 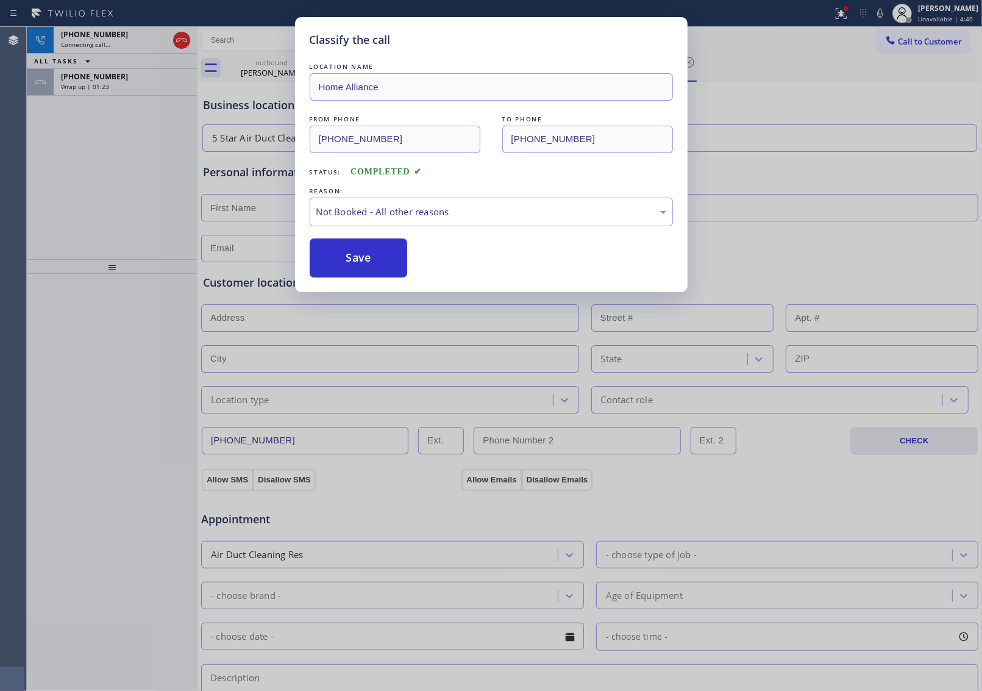 What do you see at coordinates (395, 119) in the screenshot?
I see `div: FROM PHONE` at bounding box center [395, 119].